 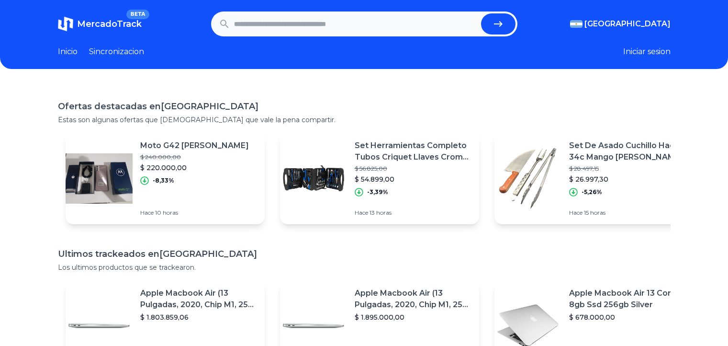 I want to click on p: $ 26.997,30, so click(x=628, y=179).